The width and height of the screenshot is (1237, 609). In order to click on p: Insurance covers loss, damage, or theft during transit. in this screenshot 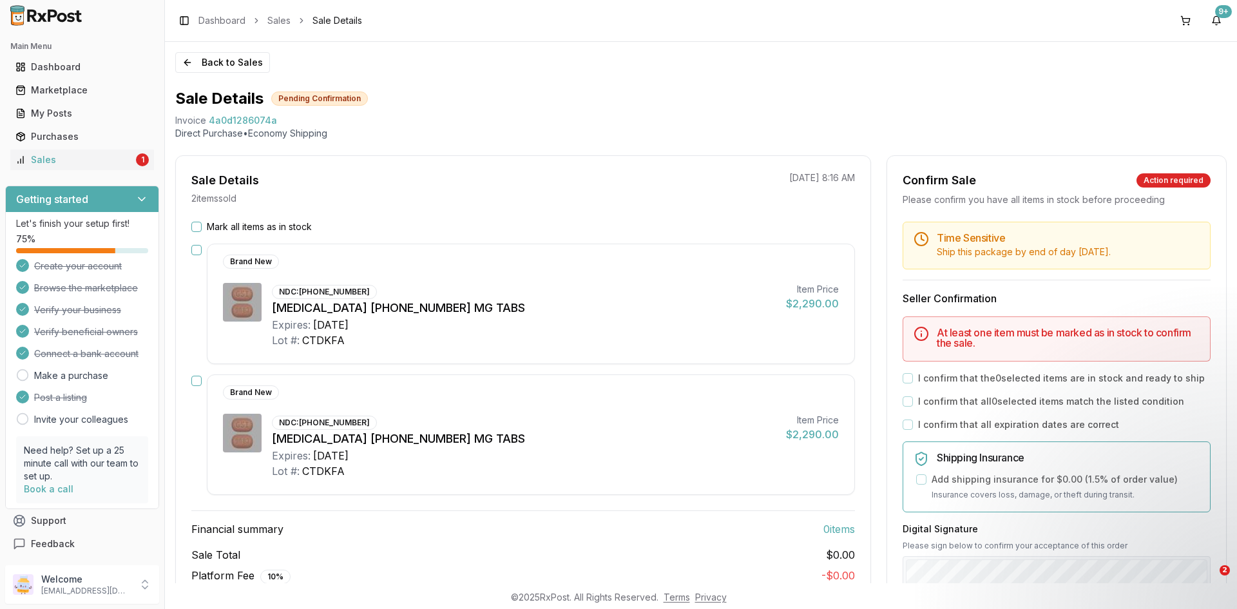, I will do `click(1065, 495)`.